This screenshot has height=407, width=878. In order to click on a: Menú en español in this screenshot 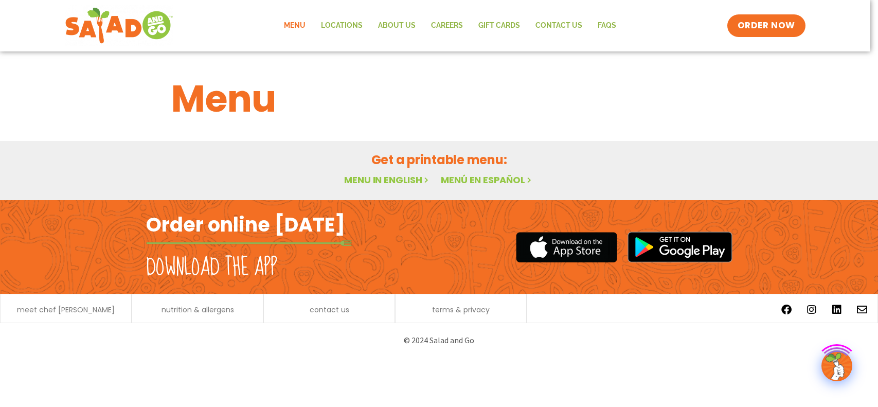, I will do `click(487, 180)`.